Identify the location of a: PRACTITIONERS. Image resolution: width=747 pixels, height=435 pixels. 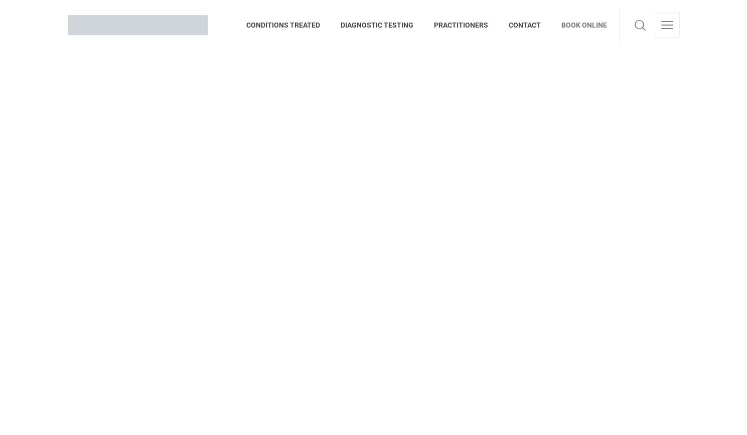
(461, 25).